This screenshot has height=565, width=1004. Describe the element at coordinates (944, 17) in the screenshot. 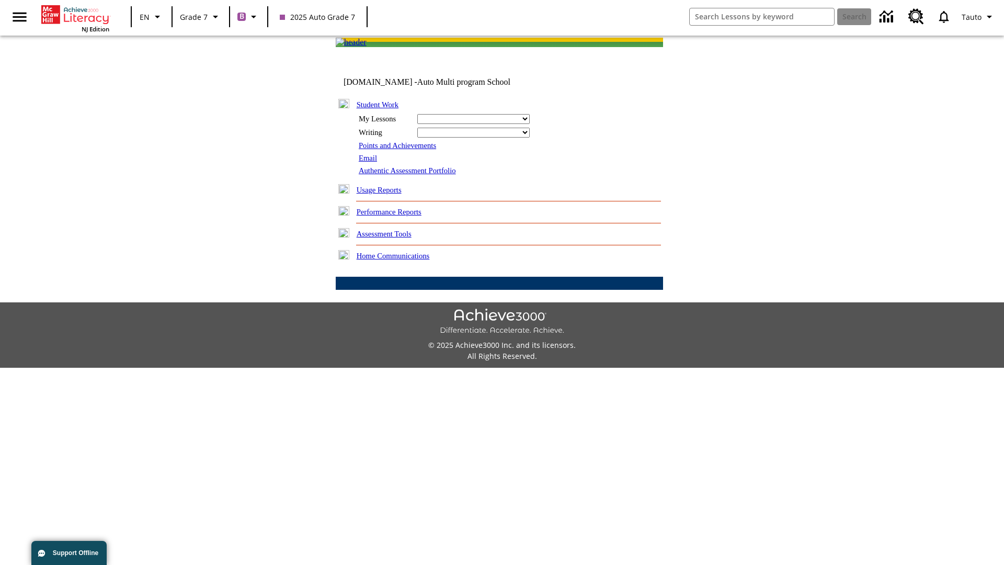

I see `a: Notifications` at that location.